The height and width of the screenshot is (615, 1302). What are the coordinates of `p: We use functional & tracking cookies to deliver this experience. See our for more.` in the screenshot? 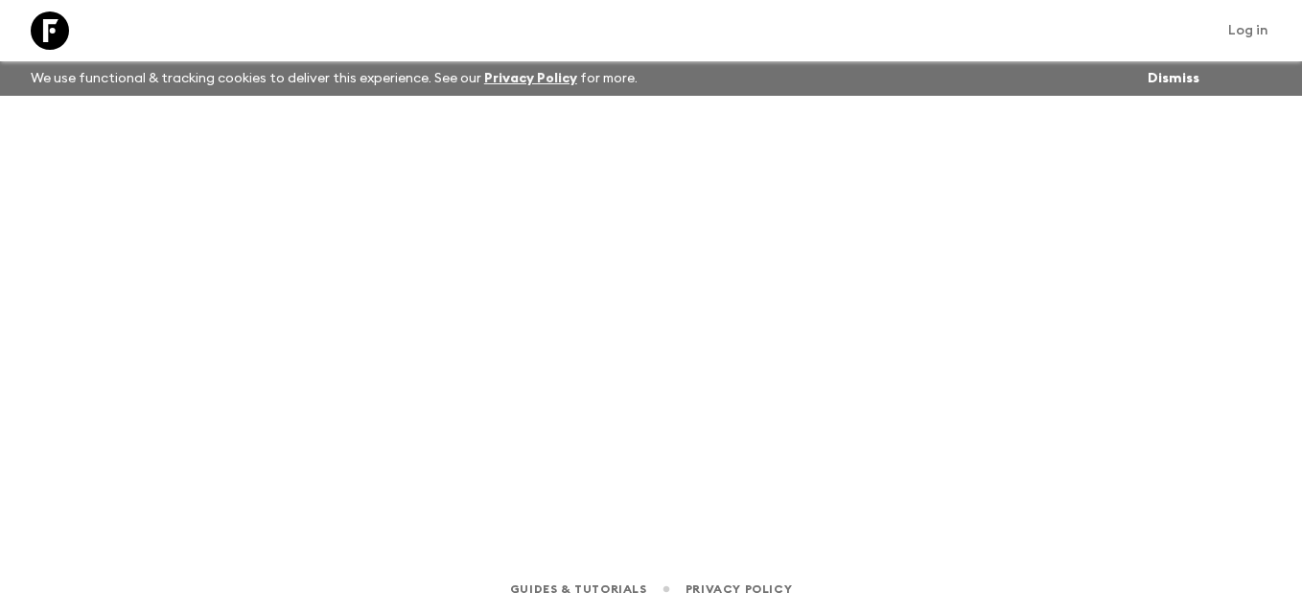 It's located at (334, 79).